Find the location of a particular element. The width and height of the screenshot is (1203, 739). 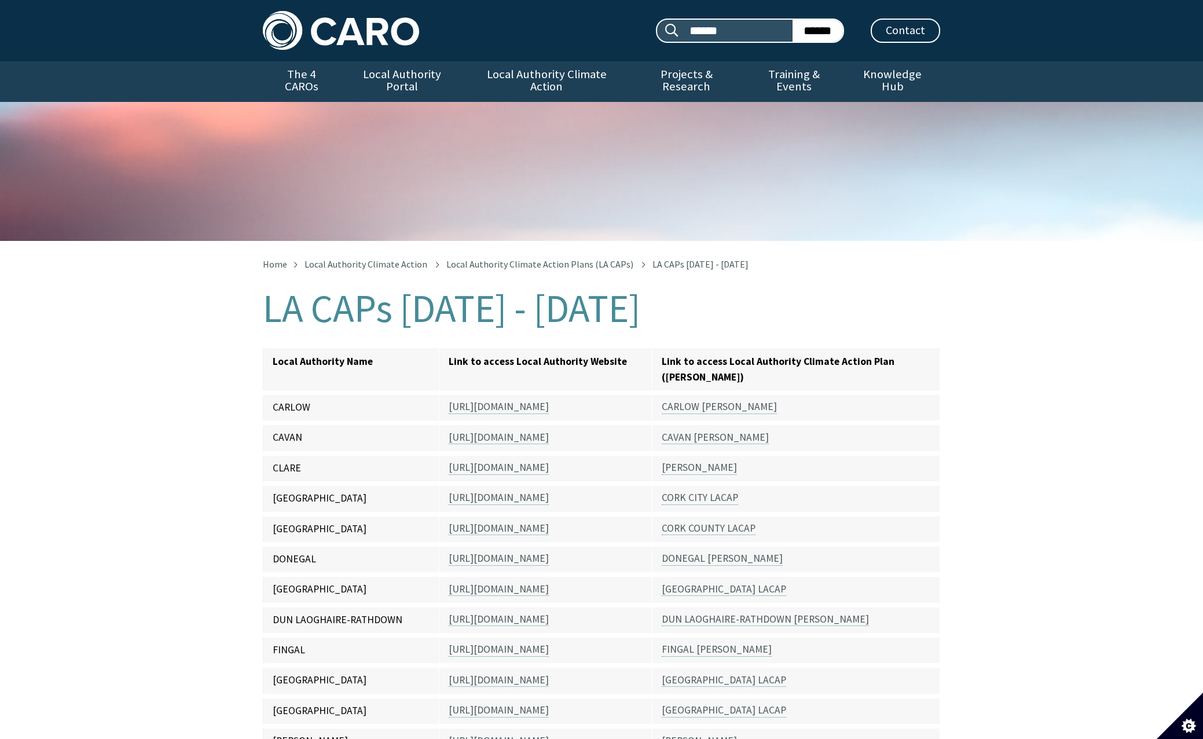

td: CARLOW is located at coordinates (351, 408).